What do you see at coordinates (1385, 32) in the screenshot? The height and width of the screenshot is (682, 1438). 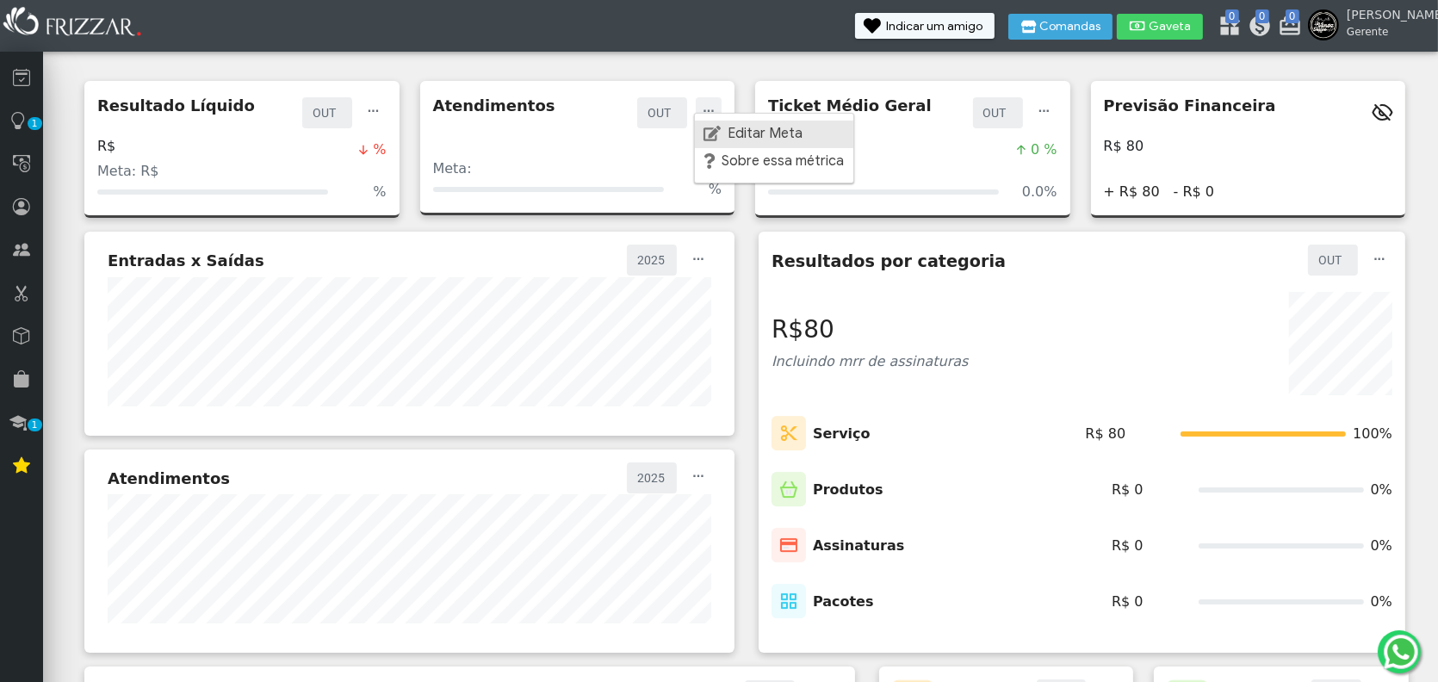 I see `span: Gerente` at bounding box center [1385, 32].